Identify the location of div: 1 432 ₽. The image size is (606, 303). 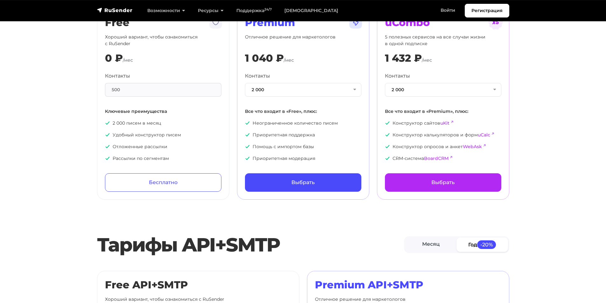
(403, 58).